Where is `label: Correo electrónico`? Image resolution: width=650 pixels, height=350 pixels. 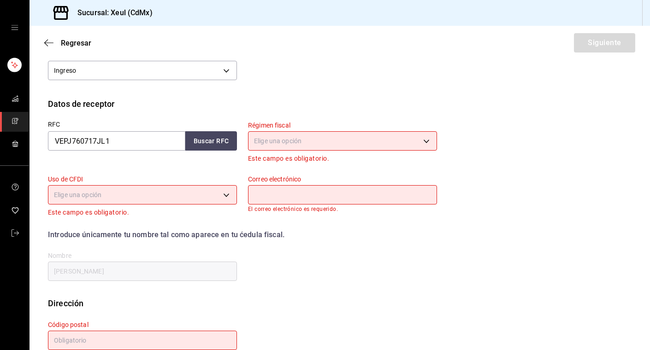
label: Correo electrónico is located at coordinates (343, 179).